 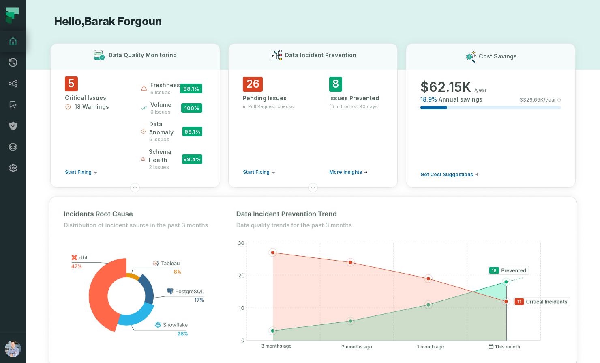 I want to click on span: $ 329.66K /year, so click(x=538, y=100).